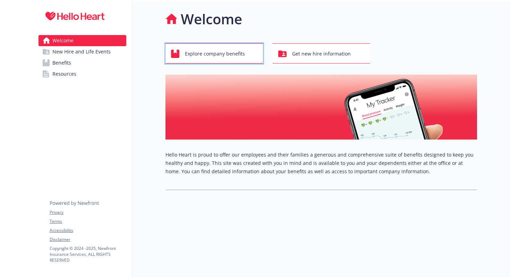  Describe the element at coordinates (82, 63) in the screenshot. I see `a: Benefits` at that location.